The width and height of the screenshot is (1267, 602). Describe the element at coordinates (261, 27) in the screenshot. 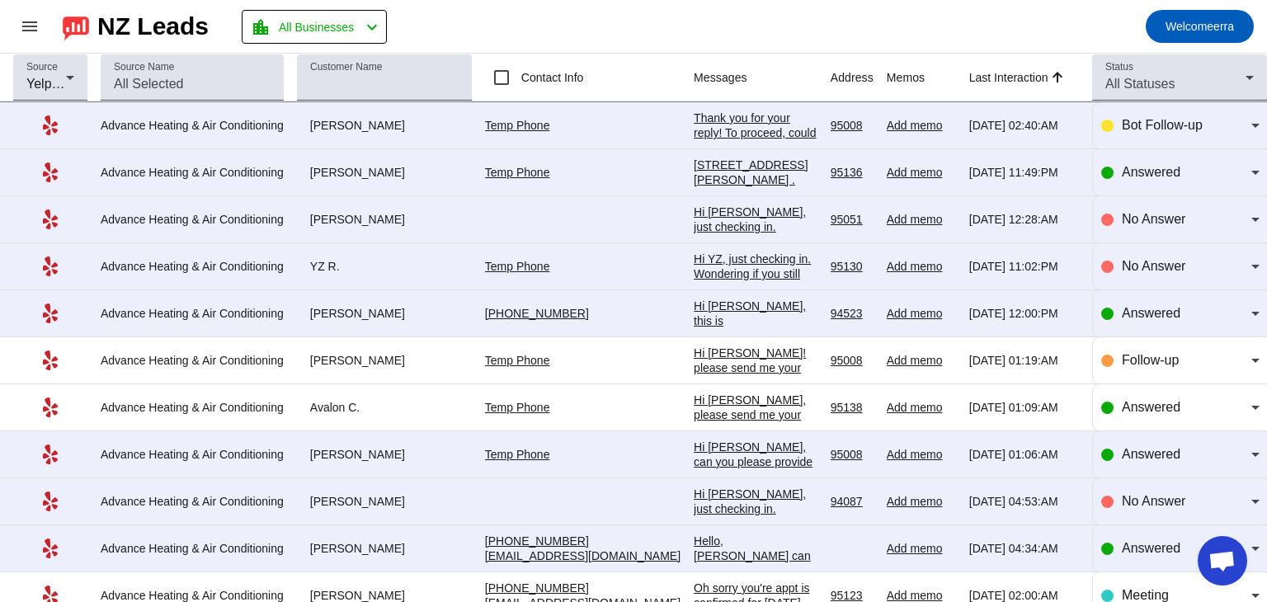

I see `mat-icon: location_city` at that location.